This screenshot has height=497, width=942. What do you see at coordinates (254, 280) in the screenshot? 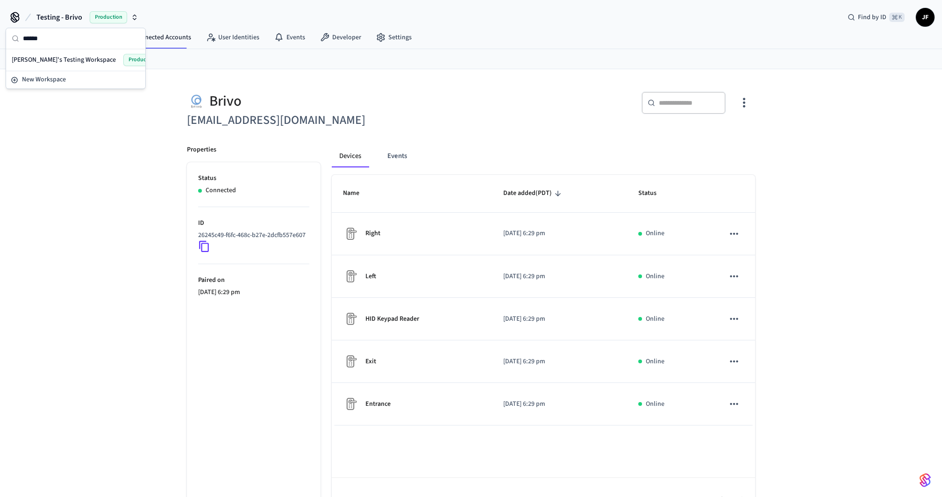
I see `p: Paired on` at bounding box center [254, 280].